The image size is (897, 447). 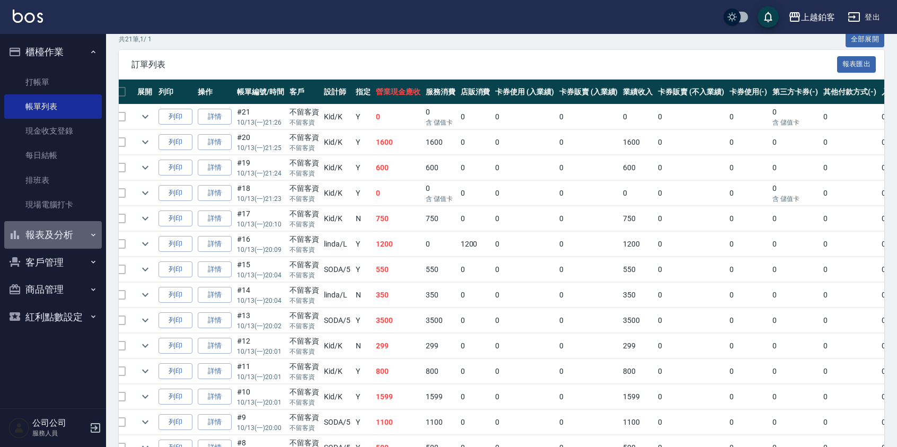 What do you see at coordinates (638, 218) in the screenshot?
I see `td: 750` at bounding box center [638, 218].